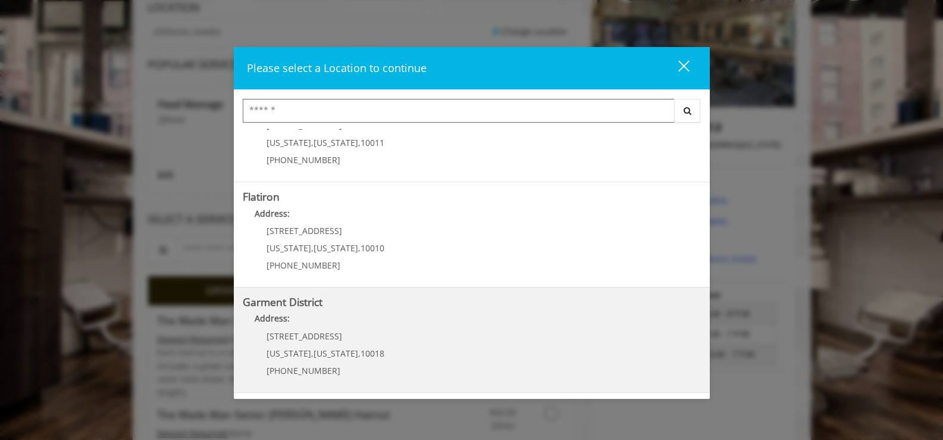 The image size is (943, 440). What do you see at coordinates (372, 353) in the screenshot?
I see `span: 10018` at bounding box center [372, 353].